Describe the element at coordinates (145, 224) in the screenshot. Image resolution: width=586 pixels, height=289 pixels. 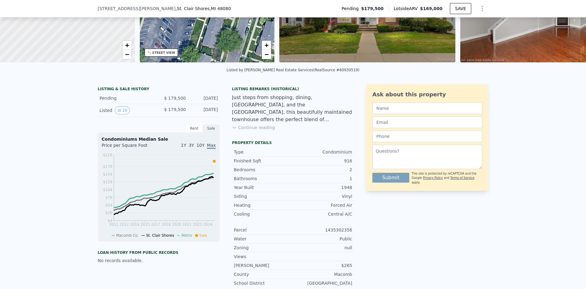
I see `tspan: 2015` at that location.